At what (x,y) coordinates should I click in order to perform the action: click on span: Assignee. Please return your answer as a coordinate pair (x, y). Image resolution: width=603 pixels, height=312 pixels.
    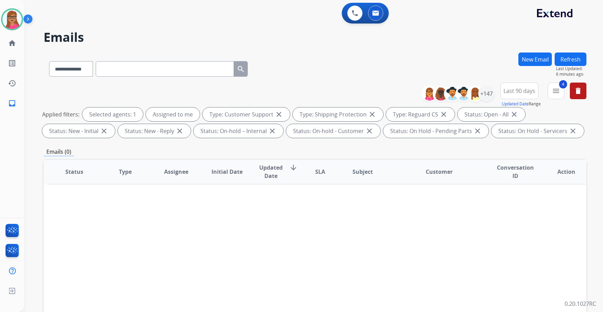
    Looking at the image, I should click on (176, 172).